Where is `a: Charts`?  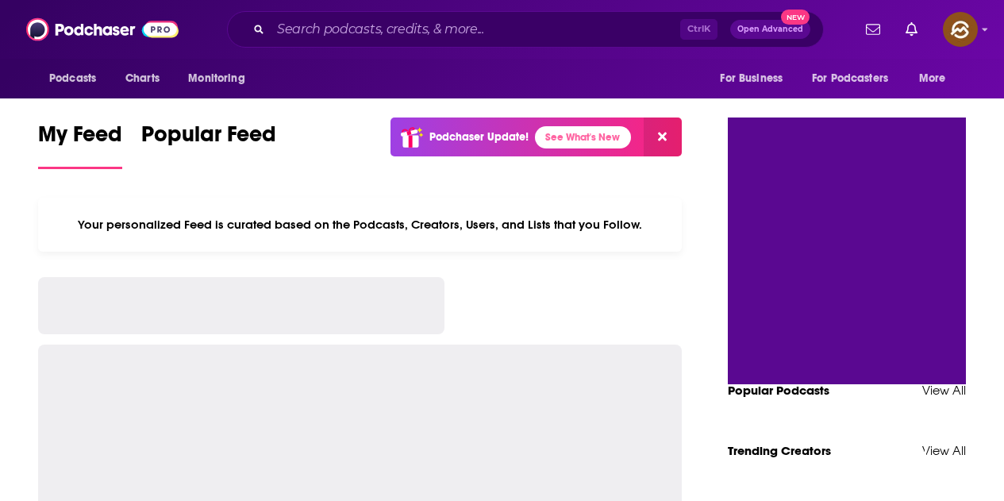 a: Charts is located at coordinates (142, 79).